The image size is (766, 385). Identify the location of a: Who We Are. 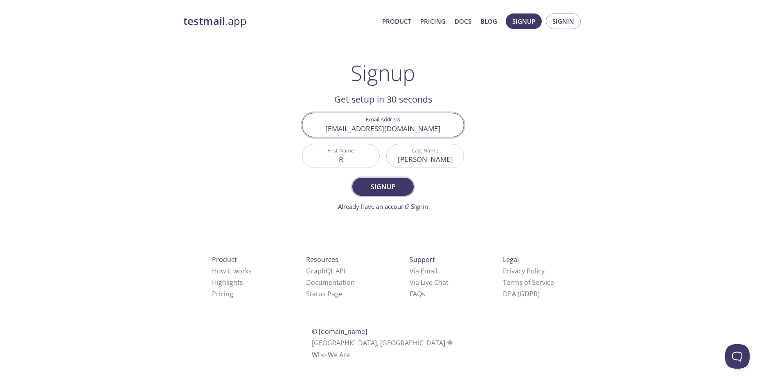
(331, 355).